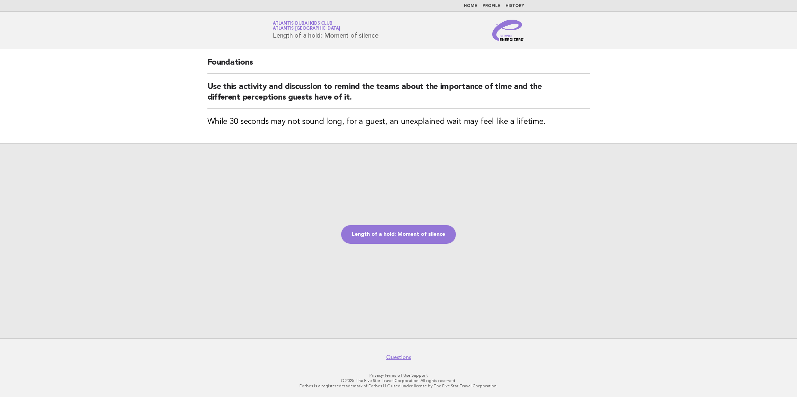 This screenshot has height=397, width=797. I want to click on h2: Foundations, so click(398, 65).